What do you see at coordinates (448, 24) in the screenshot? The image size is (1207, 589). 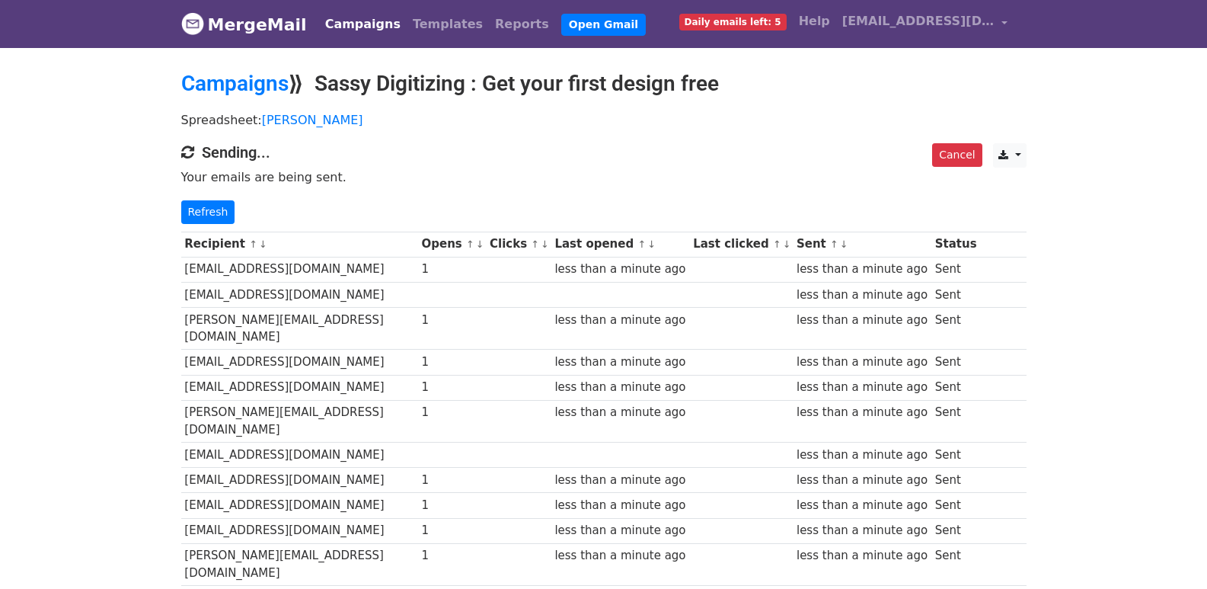 I see `a: Templates` at bounding box center [448, 24].